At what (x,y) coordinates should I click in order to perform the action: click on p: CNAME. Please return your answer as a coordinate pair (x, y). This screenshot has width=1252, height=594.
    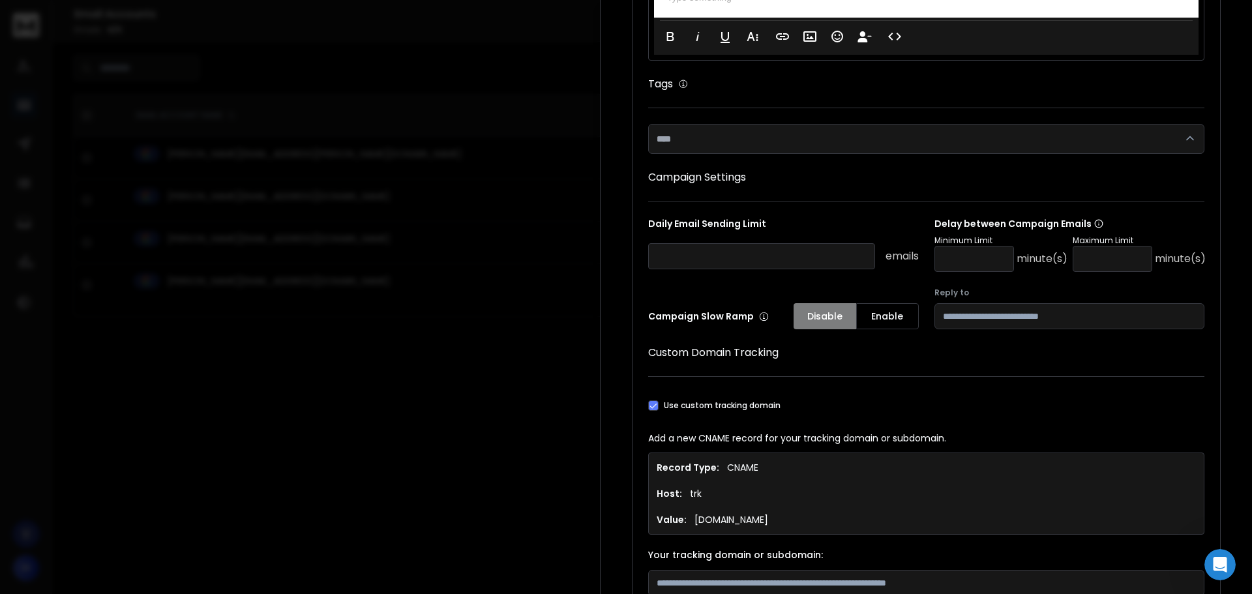
    Looking at the image, I should click on (743, 468).